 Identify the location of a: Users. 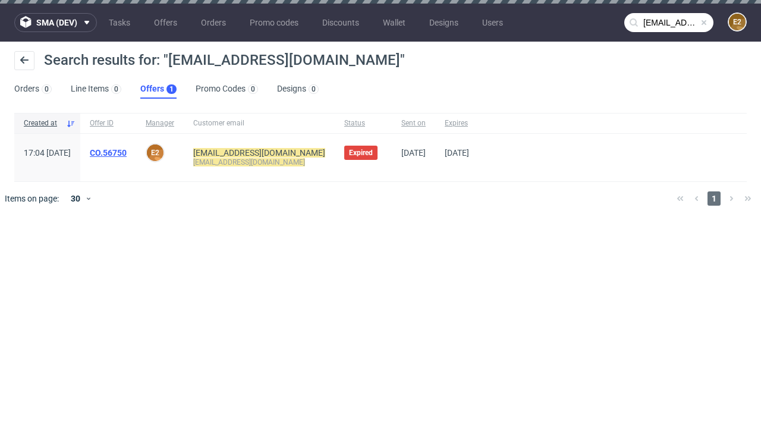
(492, 23).